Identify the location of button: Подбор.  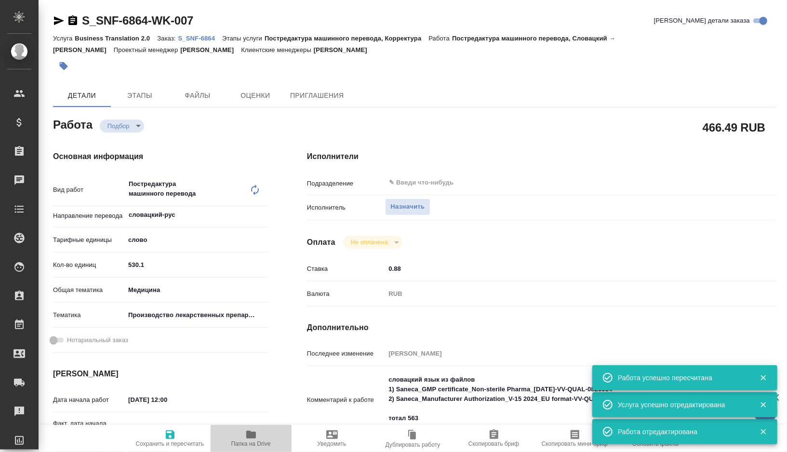
(119, 126).